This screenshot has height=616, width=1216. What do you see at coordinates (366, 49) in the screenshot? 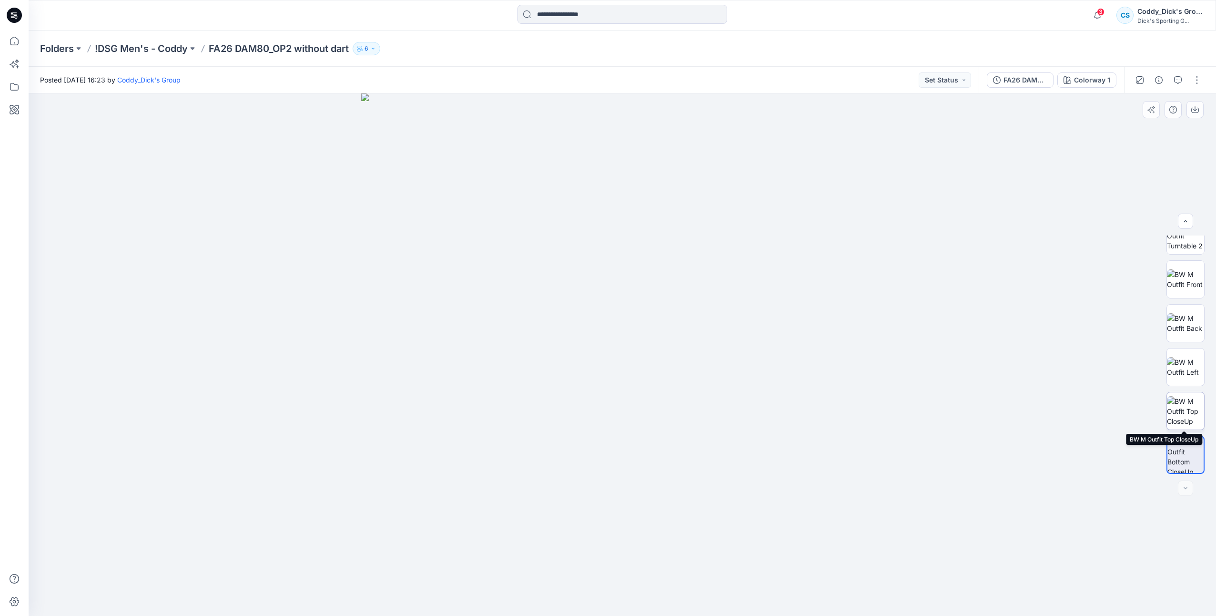
I see `p: 6` at bounding box center [366, 49].